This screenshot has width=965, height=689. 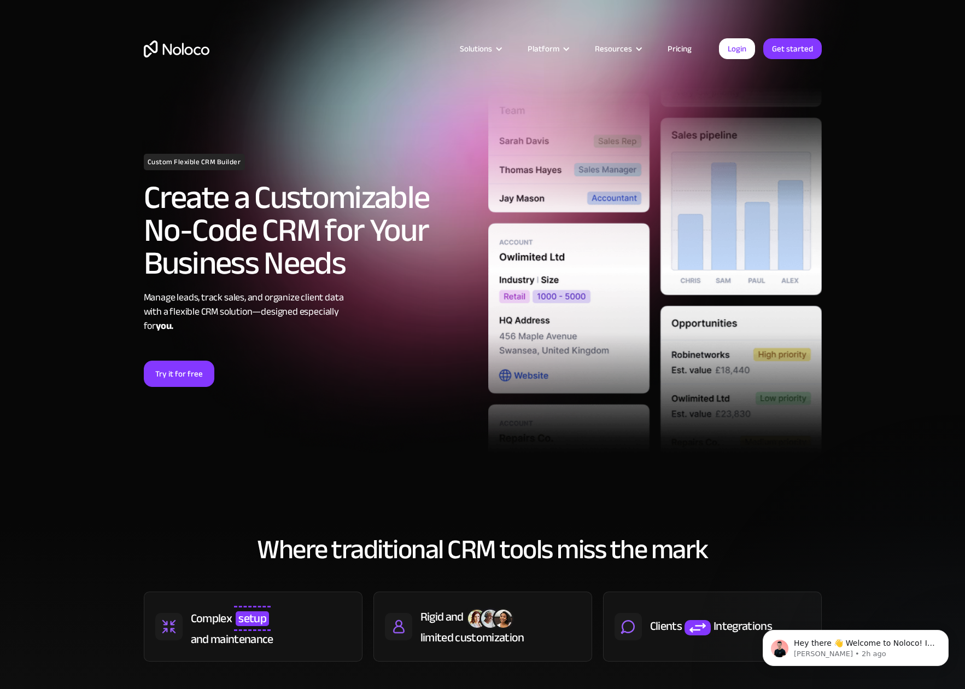 I want to click on div: Rigid and, so click(x=442, y=616).